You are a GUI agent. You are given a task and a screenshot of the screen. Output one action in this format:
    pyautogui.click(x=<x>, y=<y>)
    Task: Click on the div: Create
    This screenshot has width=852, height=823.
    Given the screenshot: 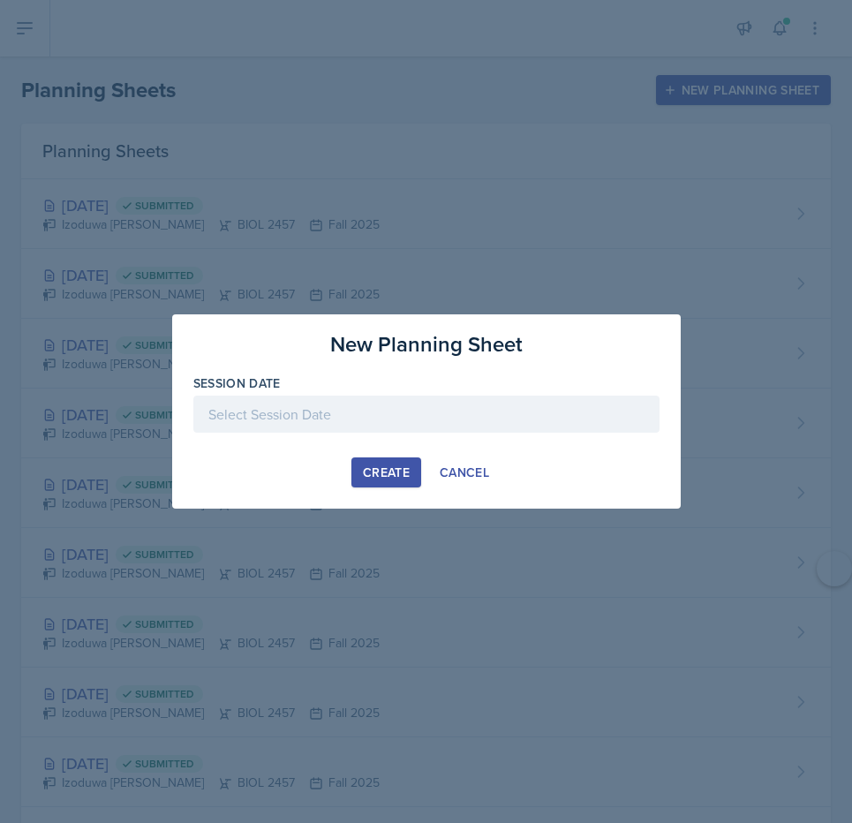 What is the action you would take?
    pyautogui.click(x=386, y=472)
    